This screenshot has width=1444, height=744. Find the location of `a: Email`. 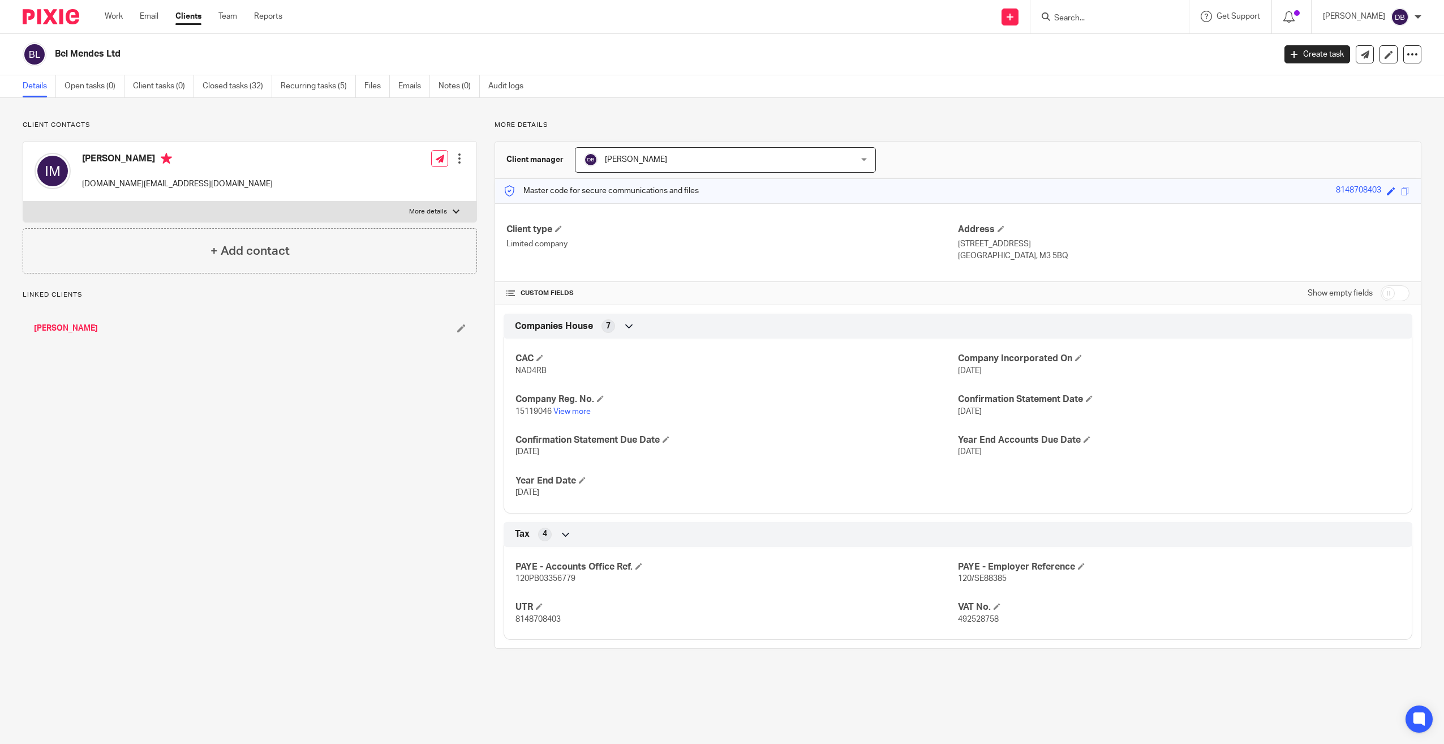

a: Email is located at coordinates (149, 16).